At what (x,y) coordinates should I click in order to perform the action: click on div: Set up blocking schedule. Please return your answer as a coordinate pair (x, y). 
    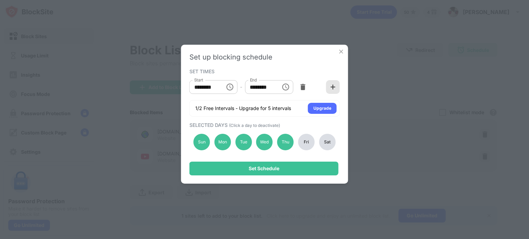
    Looking at the image, I should click on (265, 57).